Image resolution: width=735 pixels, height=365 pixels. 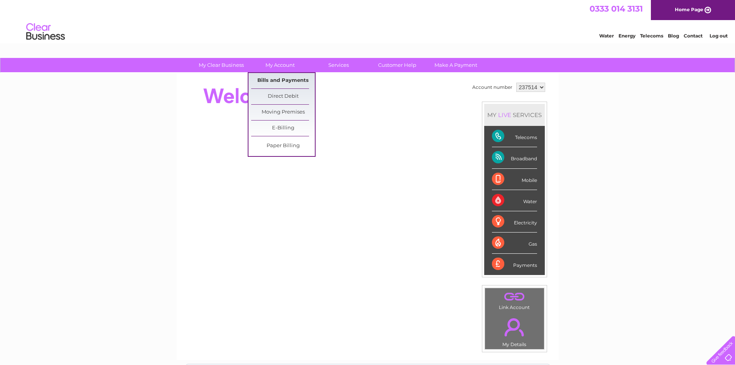 What do you see at coordinates (515, 158) in the screenshot?
I see `div: Broadband` at bounding box center [515, 158].